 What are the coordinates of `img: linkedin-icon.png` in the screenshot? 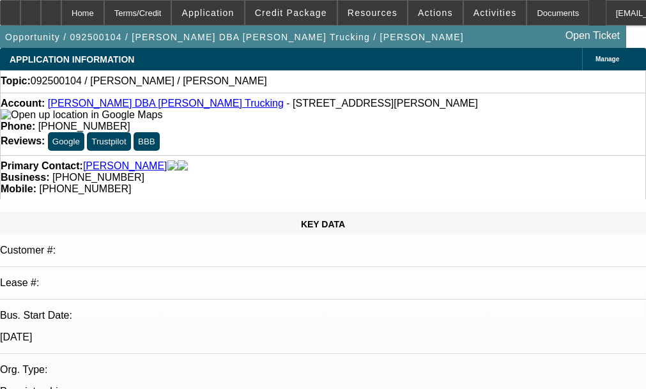 It's located at (183, 166).